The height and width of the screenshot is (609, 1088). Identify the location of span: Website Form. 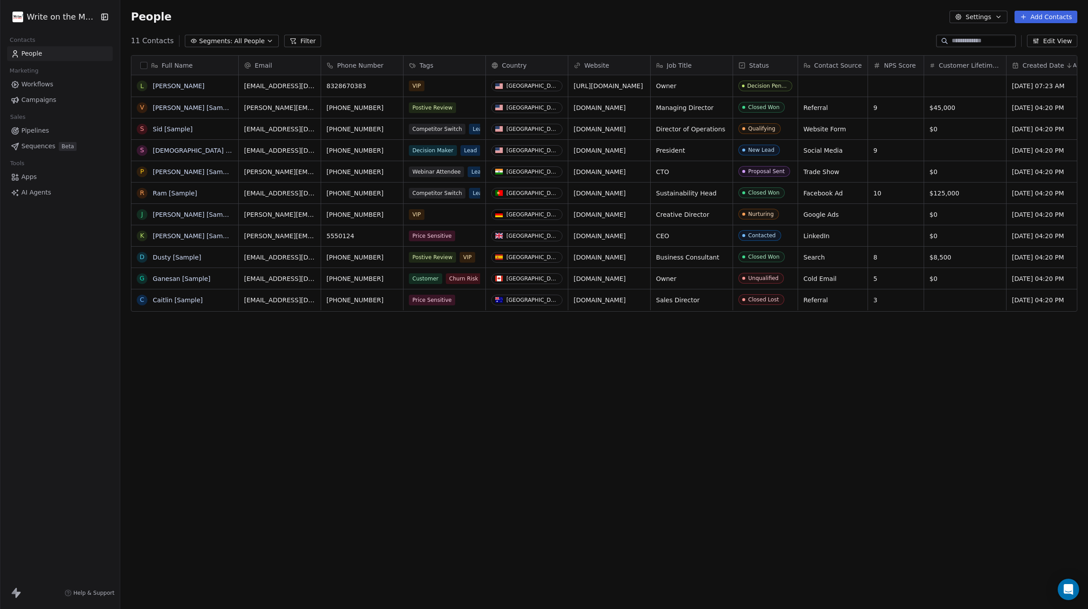
(833, 129).